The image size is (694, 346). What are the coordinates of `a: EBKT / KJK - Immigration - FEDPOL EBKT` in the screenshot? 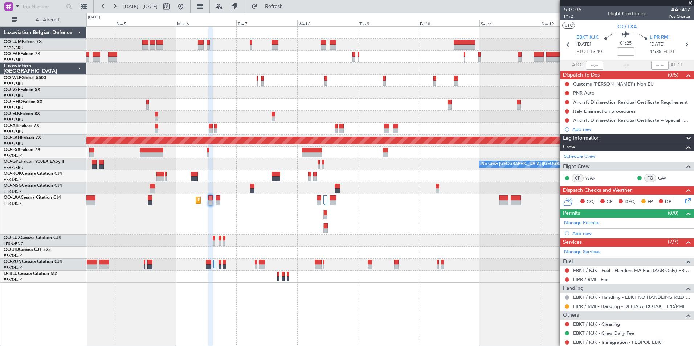 It's located at (618, 342).